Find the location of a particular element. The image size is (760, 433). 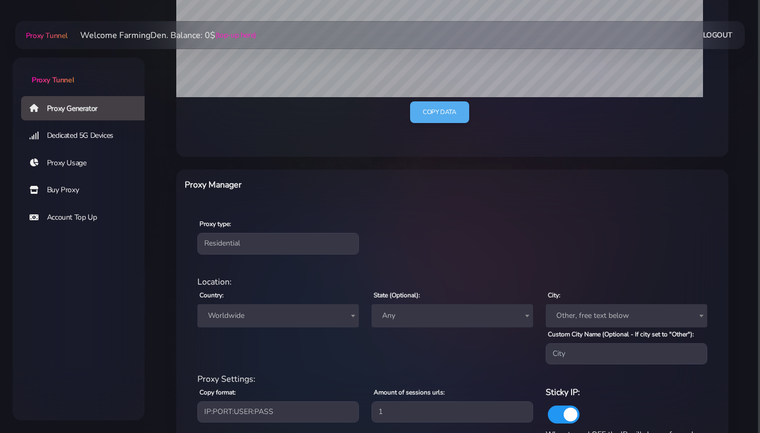

label: Custom City Name (Optional - If city set to "Other"): is located at coordinates (620, 334).